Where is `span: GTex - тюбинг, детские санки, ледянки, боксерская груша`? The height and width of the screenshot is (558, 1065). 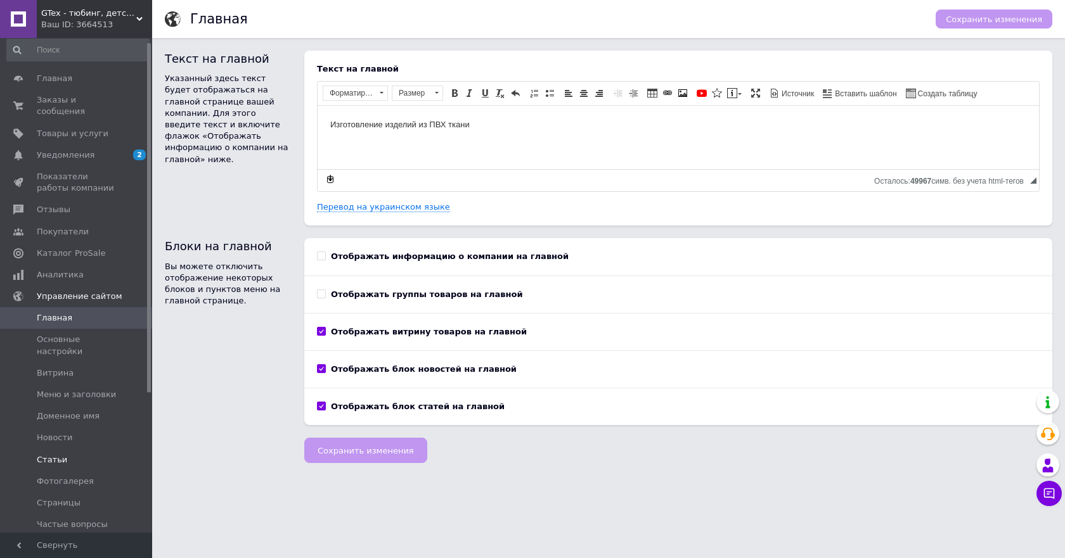 span: GTex - тюбинг, детские санки, ледянки, боксерская груша is located at coordinates (89, 13).